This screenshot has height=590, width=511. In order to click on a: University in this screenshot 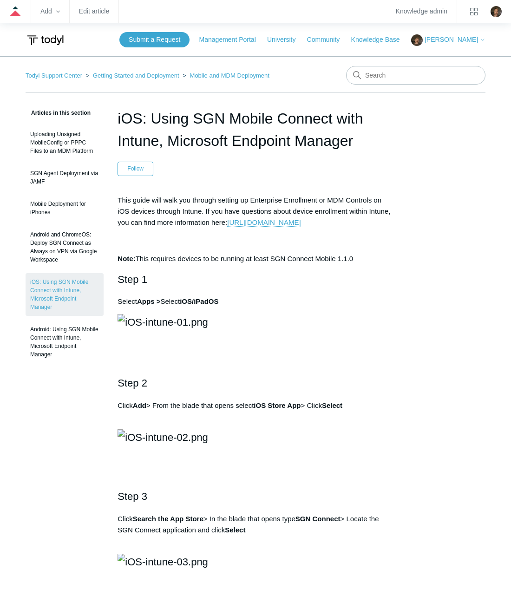, I will do `click(286, 39)`.